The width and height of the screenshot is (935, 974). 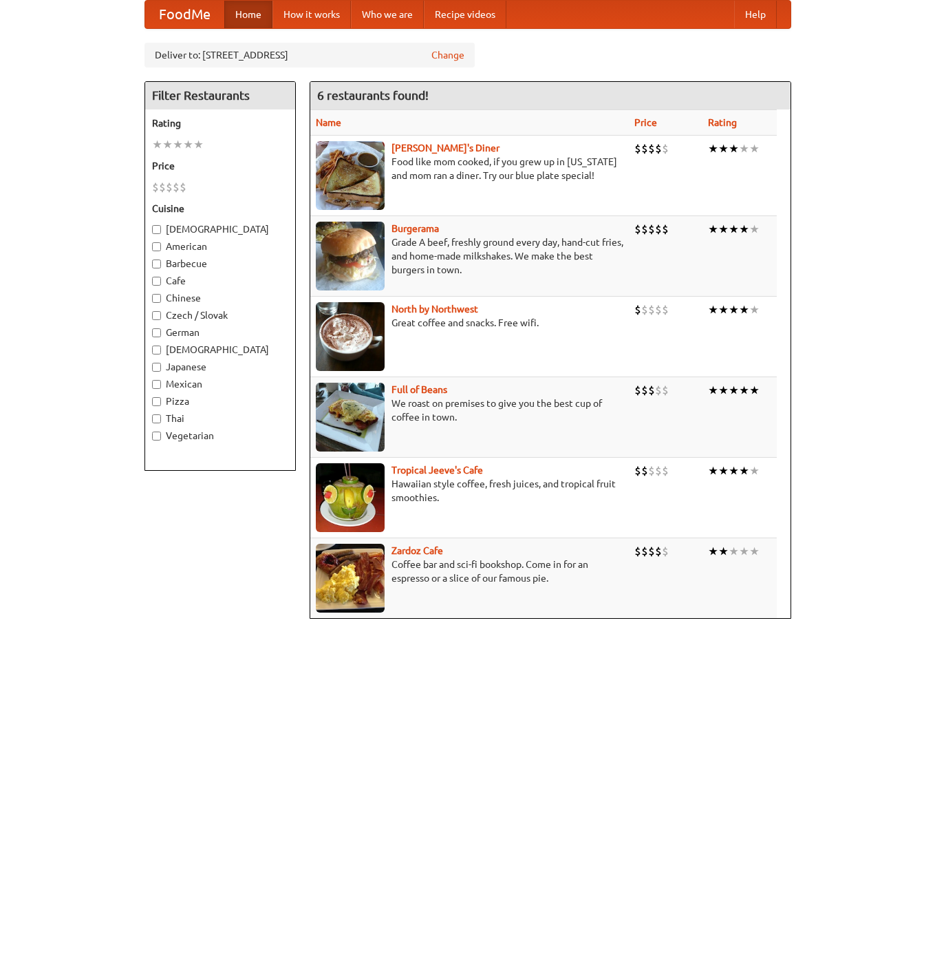 I want to click on ng-pluralize: 6 restaurants found!, so click(x=373, y=95).